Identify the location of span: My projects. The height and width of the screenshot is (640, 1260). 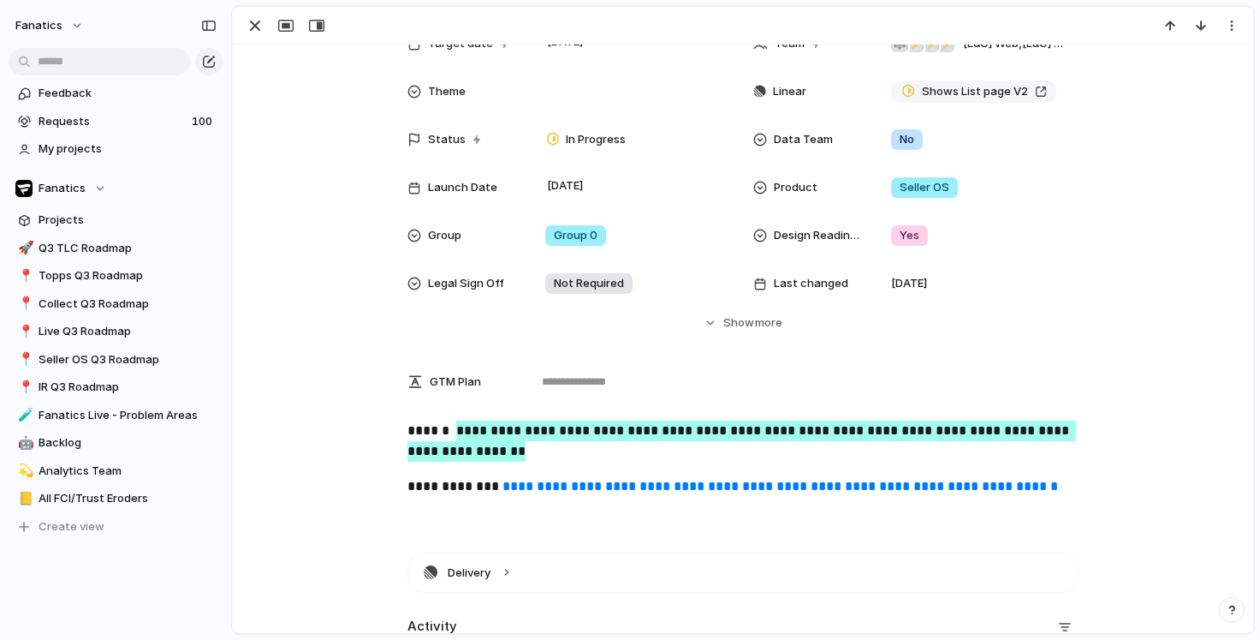
(128, 149).